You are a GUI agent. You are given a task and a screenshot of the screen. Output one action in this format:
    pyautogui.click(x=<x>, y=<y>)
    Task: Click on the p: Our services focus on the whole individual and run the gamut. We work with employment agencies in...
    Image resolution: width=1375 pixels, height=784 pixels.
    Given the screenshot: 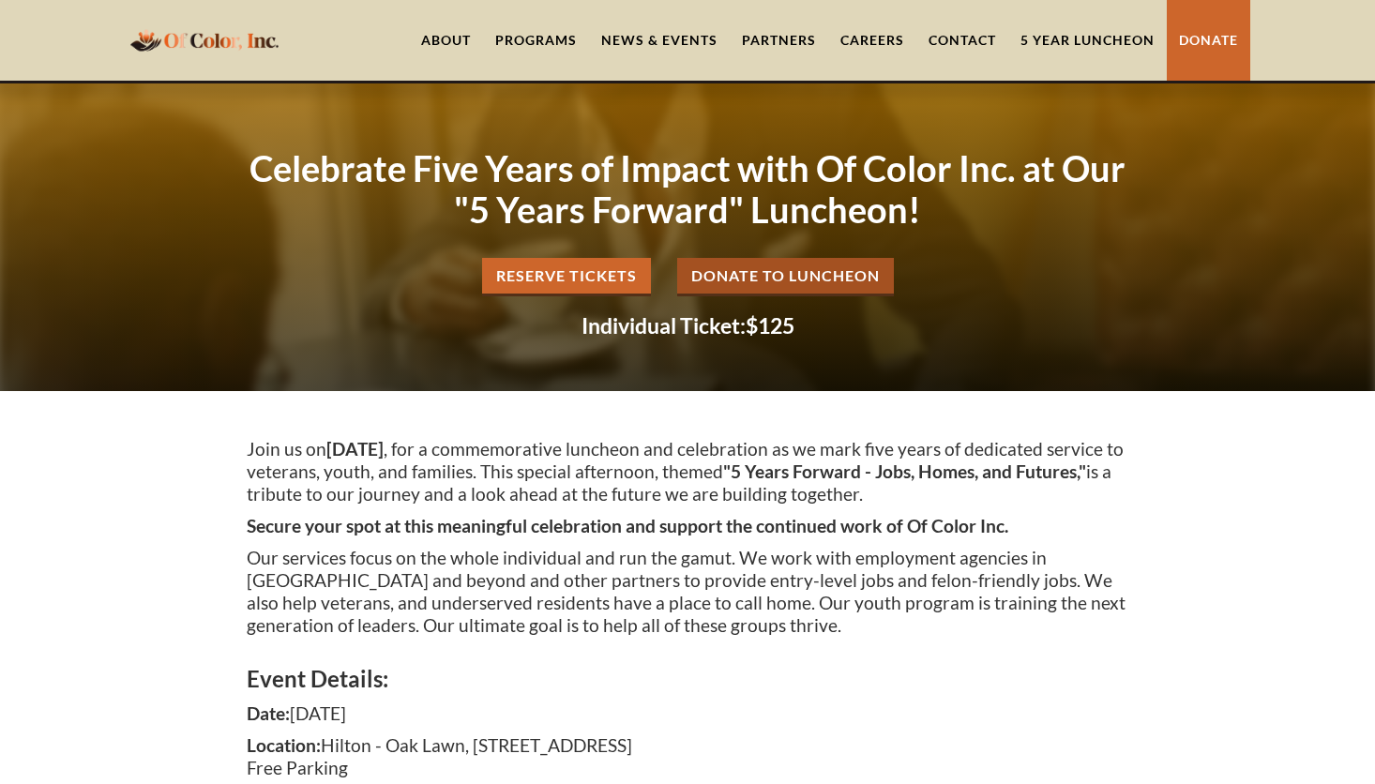 What is the action you would take?
    pyautogui.click(x=687, y=592)
    